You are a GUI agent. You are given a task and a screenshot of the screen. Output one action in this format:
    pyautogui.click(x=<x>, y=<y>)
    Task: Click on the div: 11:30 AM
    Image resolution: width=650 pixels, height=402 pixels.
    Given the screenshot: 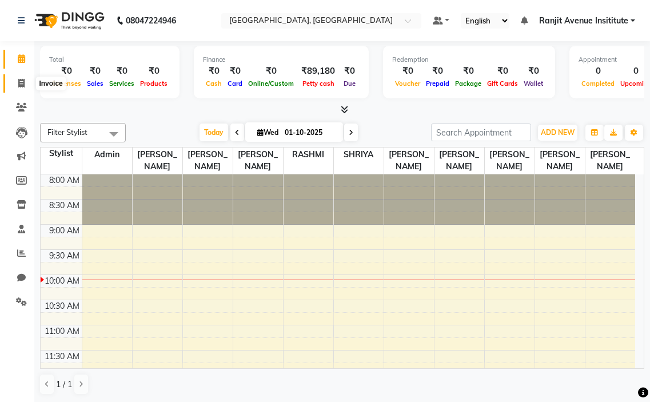 What is the action you would take?
    pyautogui.click(x=62, y=356)
    